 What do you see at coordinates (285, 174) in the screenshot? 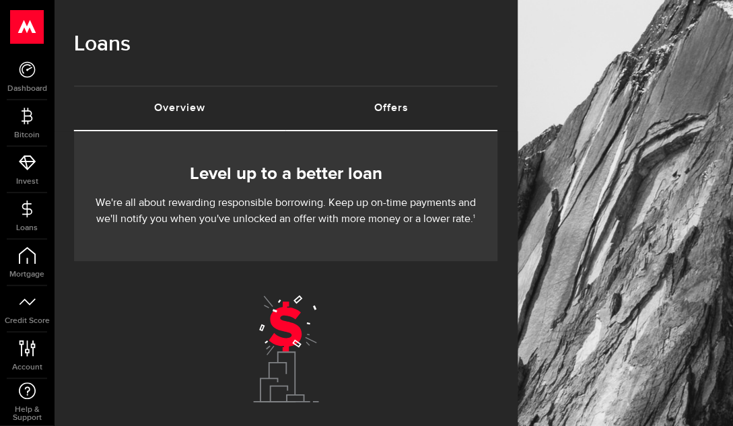
I see `h2: Level up to a better loan` at bounding box center [285, 174].